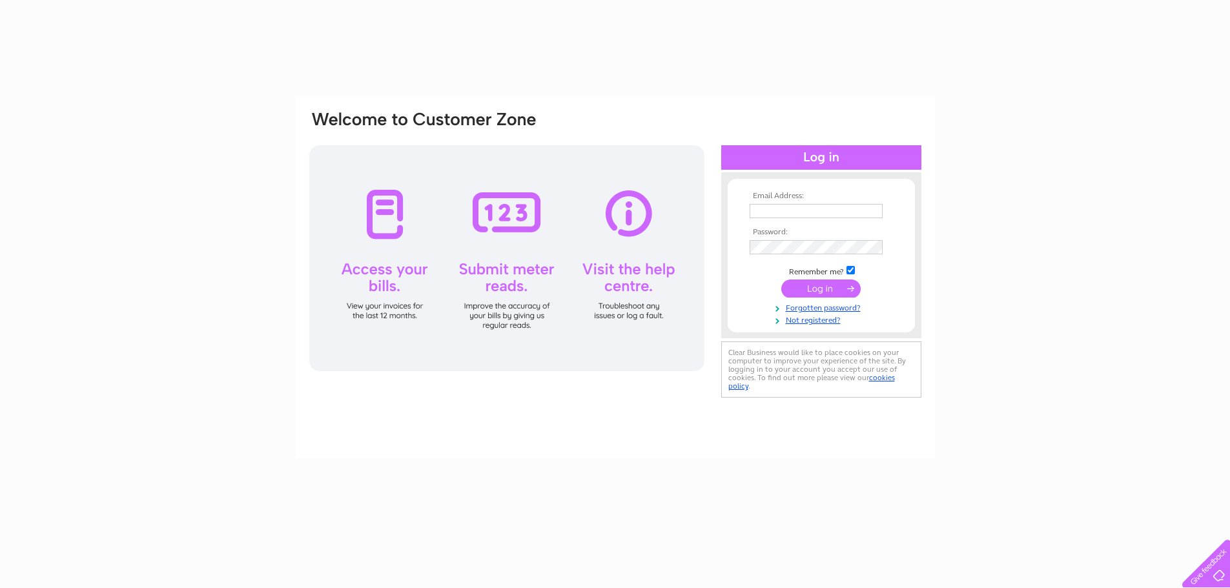 This screenshot has width=1230, height=588. What do you see at coordinates (823, 319) in the screenshot?
I see `a: Not registered?` at bounding box center [823, 319].